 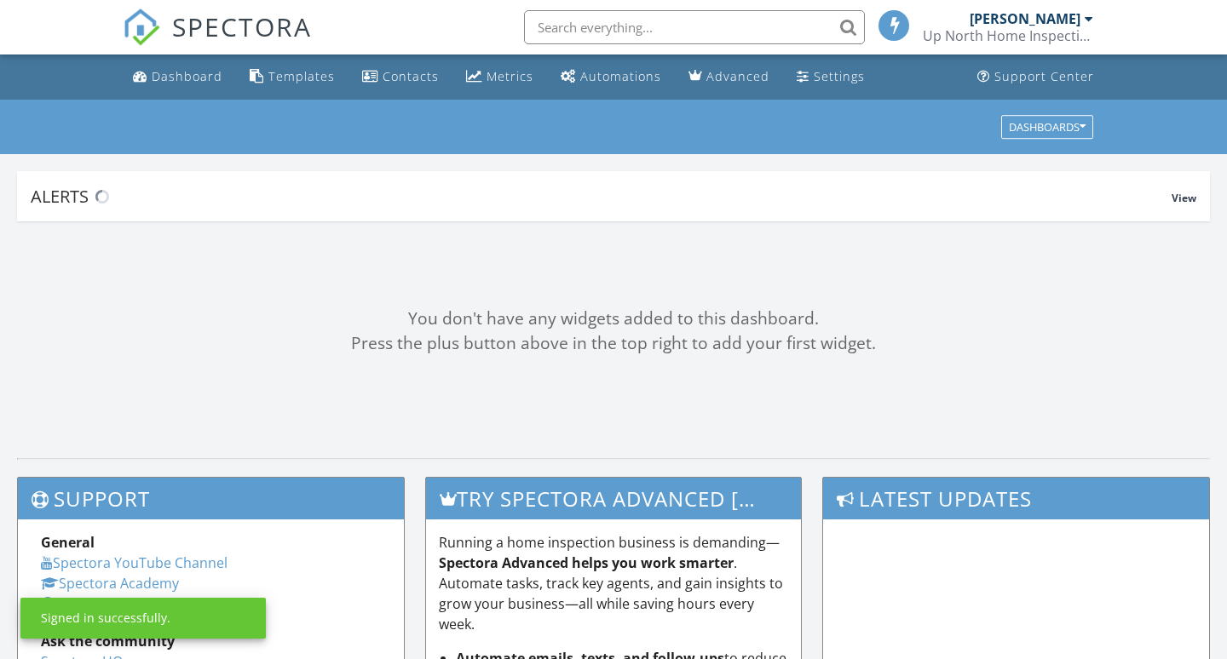 I want to click on div: You don't have any widgets added to this dashboard., so click(x=613, y=319).